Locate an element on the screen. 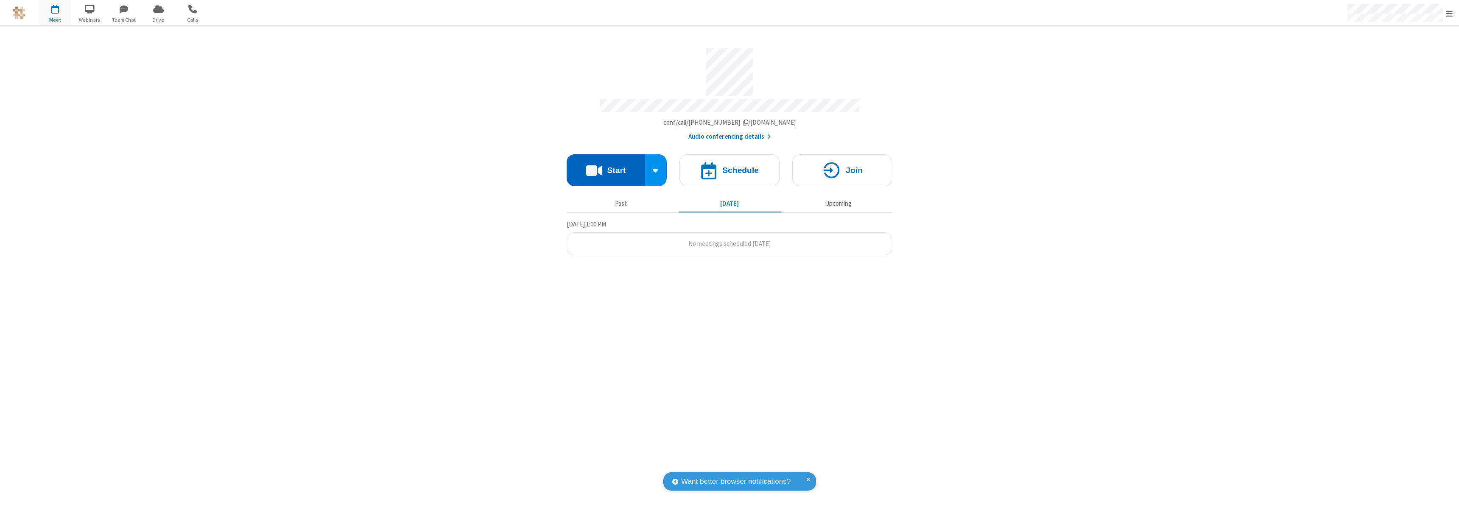 This screenshot has width=1459, height=505. span: Webinars is located at coordinates (90, 20).